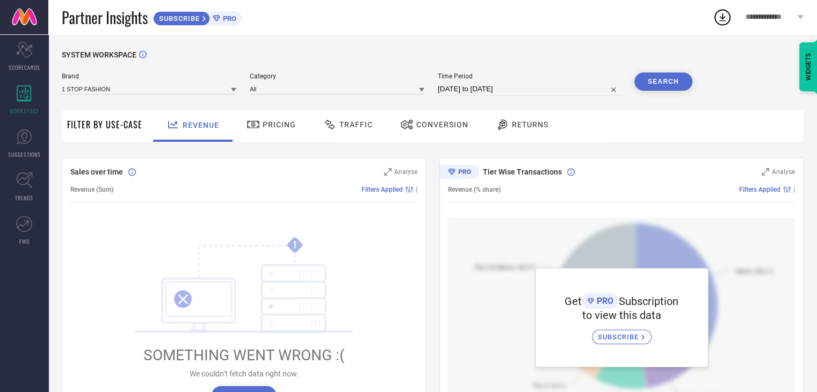 The height and width of the screenshot is (392, 817). What do you see at coordinates (24, 241) in the screenshot?
I see `span: FWD` at bounding box center [24, 241].